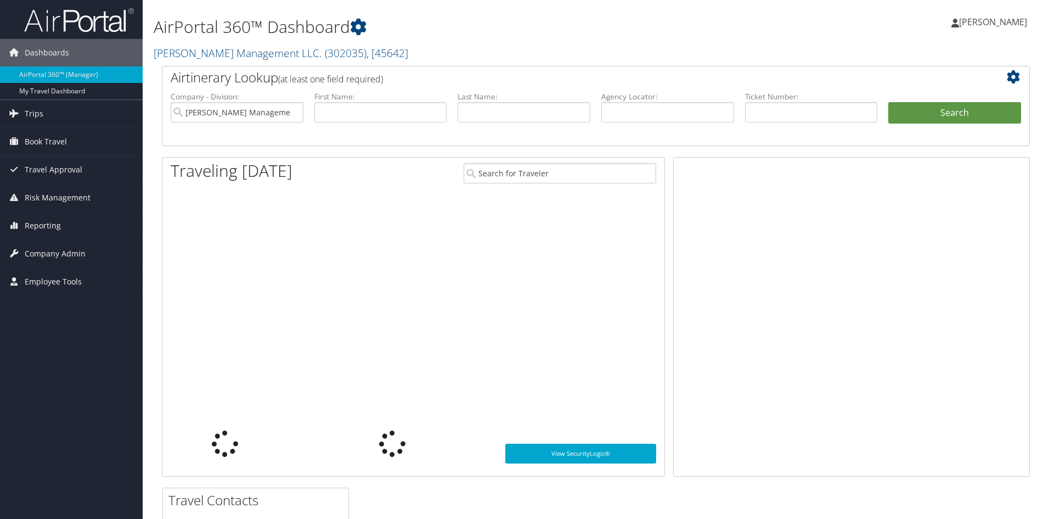 Image resolution: width=1049 pixels, height=519 pixels. Describe the element at coordinates (387, 53) in the screenshot. I see `span: , [ 45642 ]` at that location.